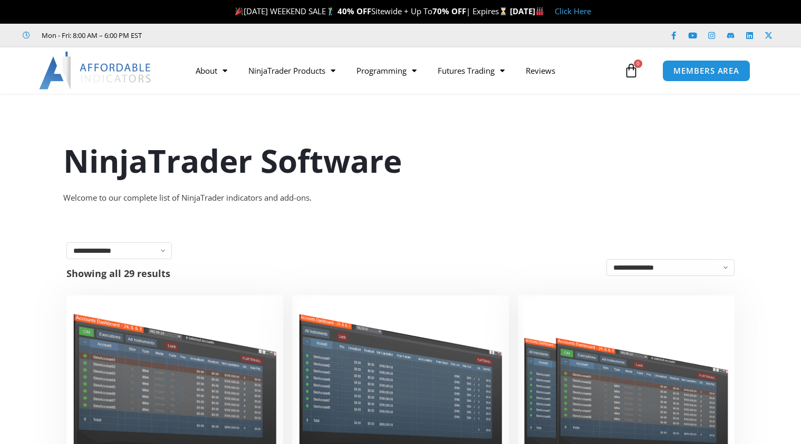  What do you see at coordinates (471, 71) in the screenshot?
I see `a: Futures Trading` at bounding box center [471, 71].